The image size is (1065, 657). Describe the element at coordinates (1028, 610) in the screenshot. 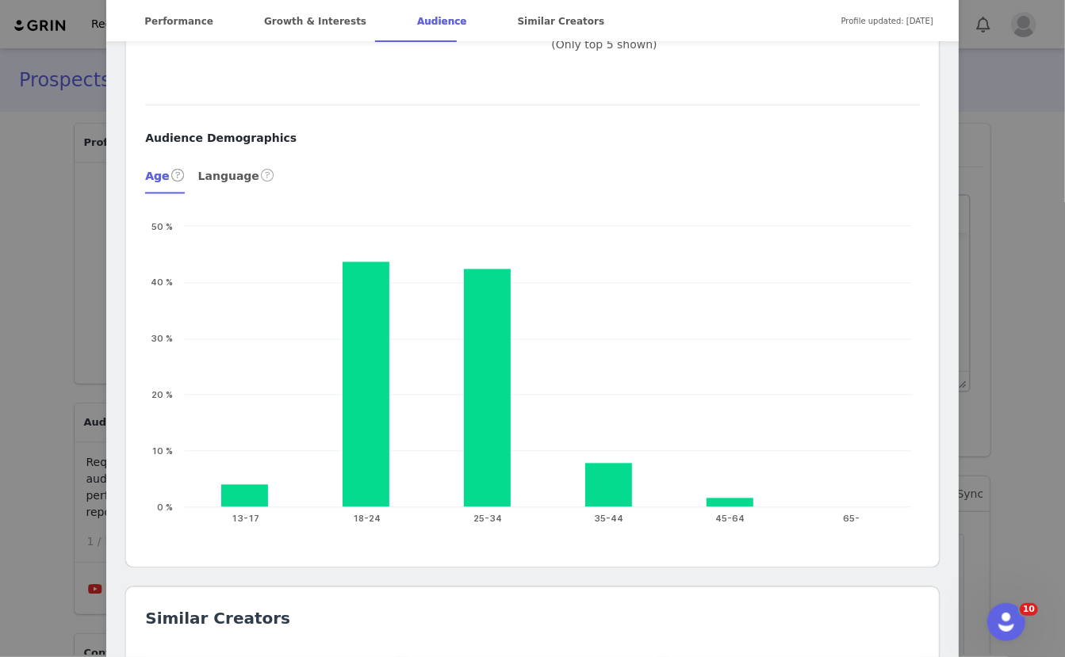

I see `span: 10` at that location.